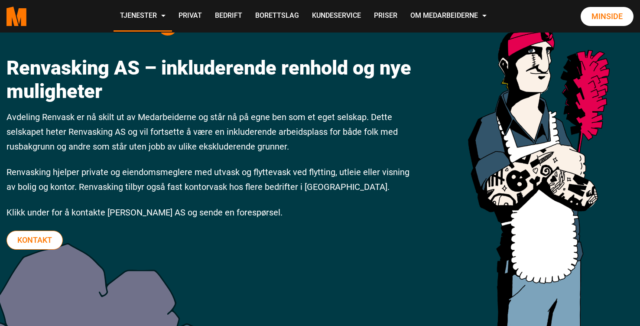  What do you see at coordinates (385, 16) in the screenshot?
I see `a: Priser` at bounding box center [385, 16].